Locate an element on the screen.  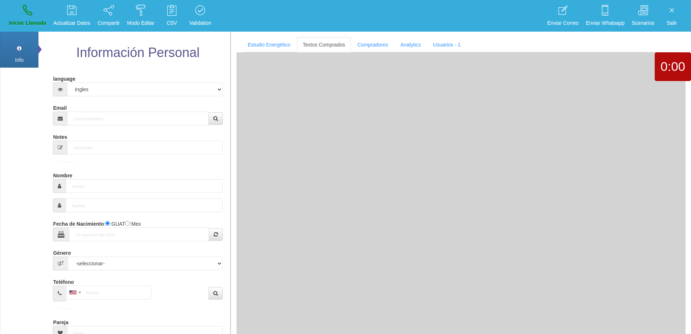
a: Modo Editar is located at coordinates (140, 16).